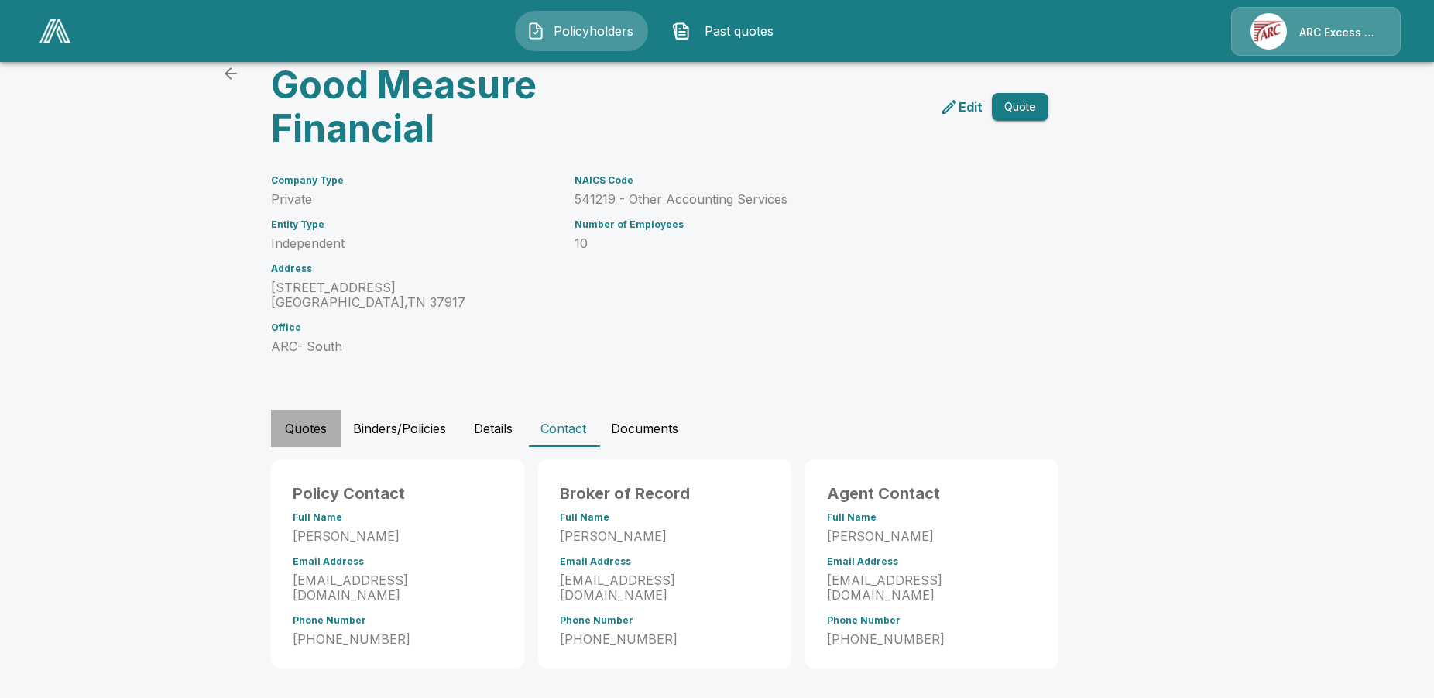 The height and width of the screenshot is (698, 1434). I want to click on p: ARC- South, so click(414, 346).